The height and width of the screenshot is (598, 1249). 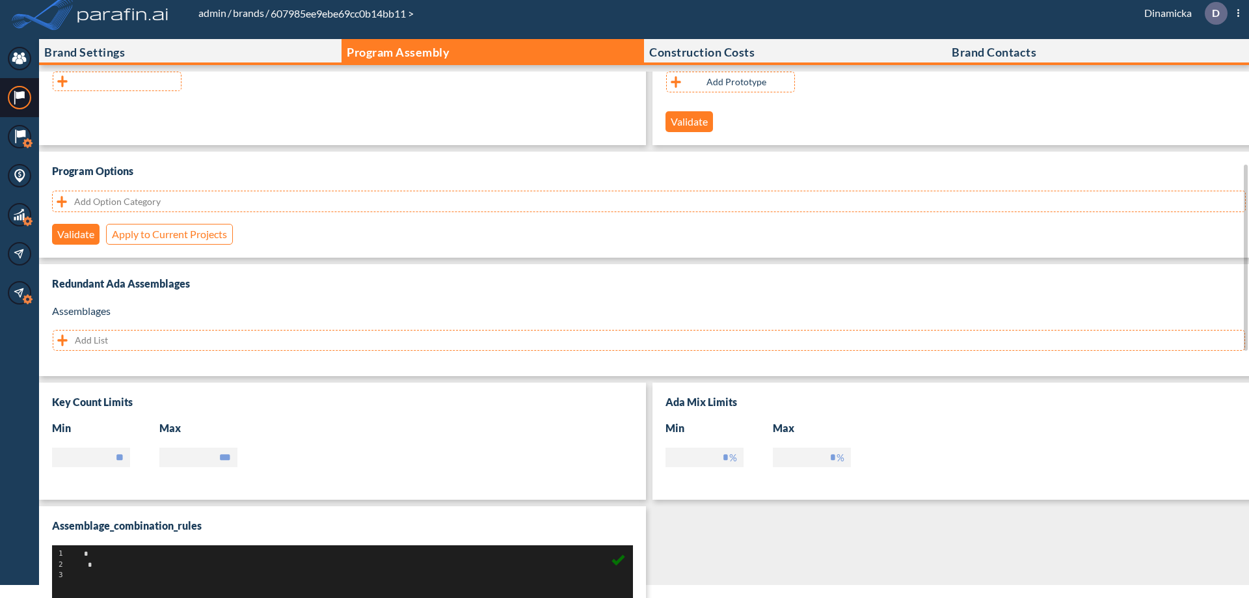 I want to click on h3: max, so click(x=826, y=428).